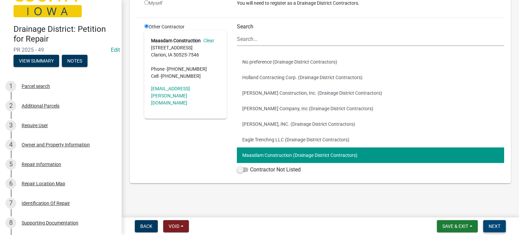 This screenshot has height=235, width=519. Describe the element at coordinates (11, 164) in the screenshot. I see `div: 5` at that location.